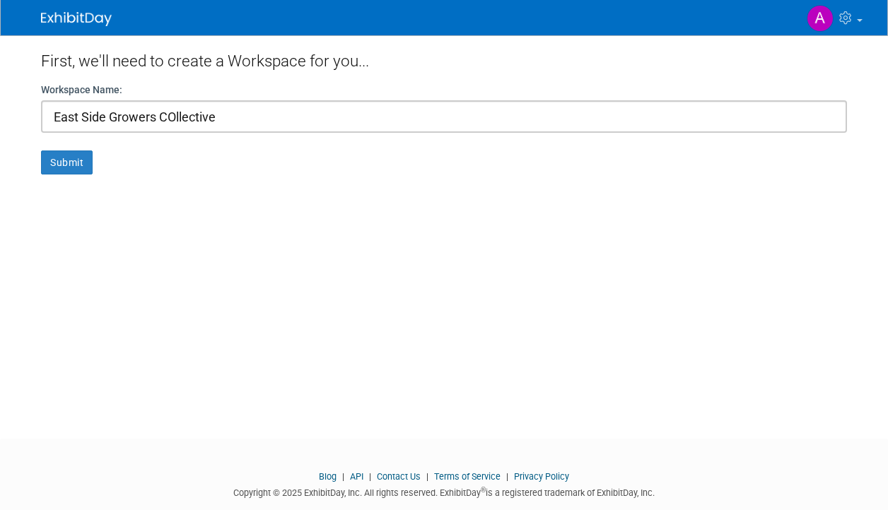  I want to click on img: ashley garcia, so click(820, 18).